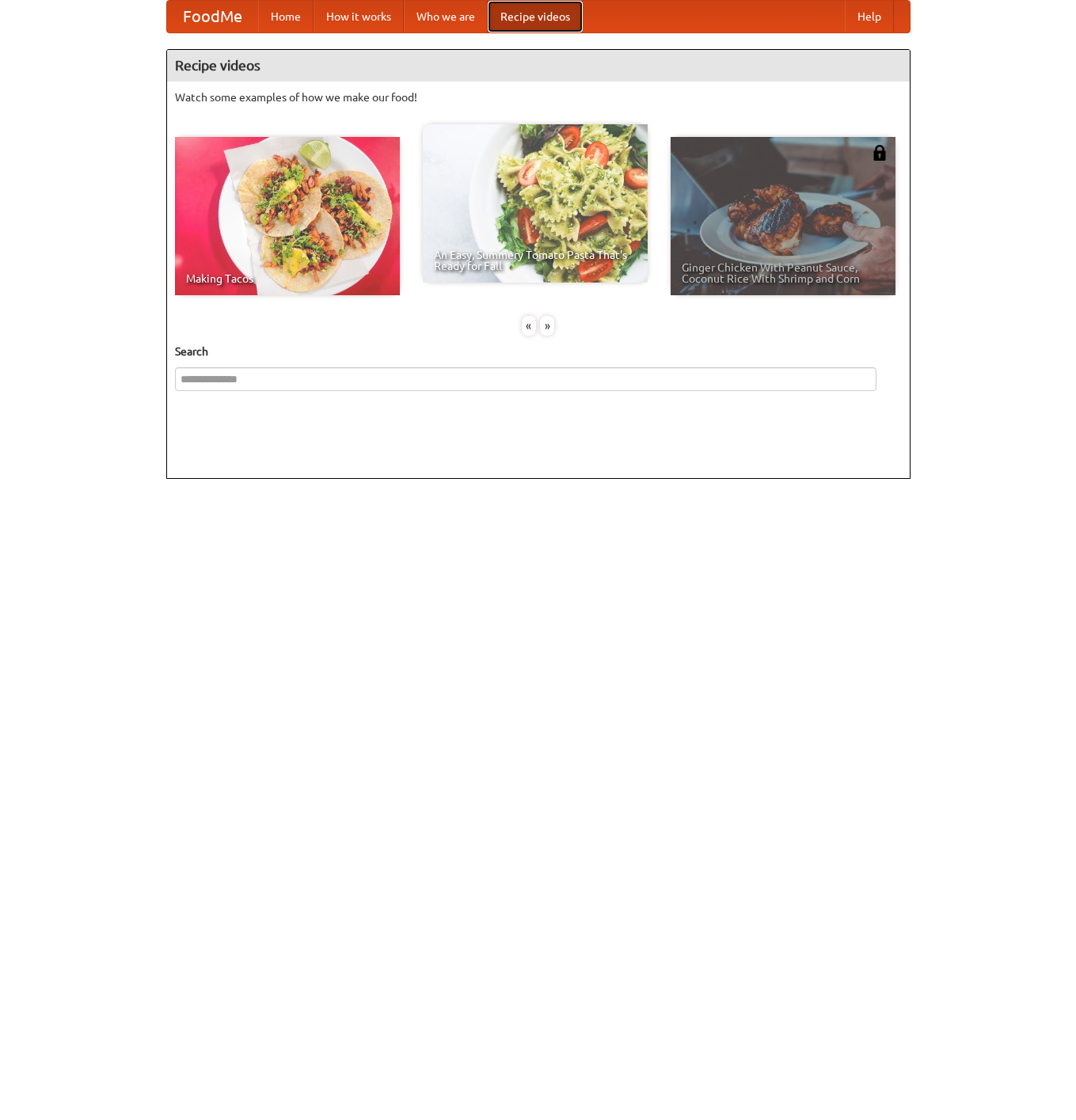 Image resolution: width=1076 pixels, height=1120 pixels. I want to click on a: Recipe videos, so click(536, 17).